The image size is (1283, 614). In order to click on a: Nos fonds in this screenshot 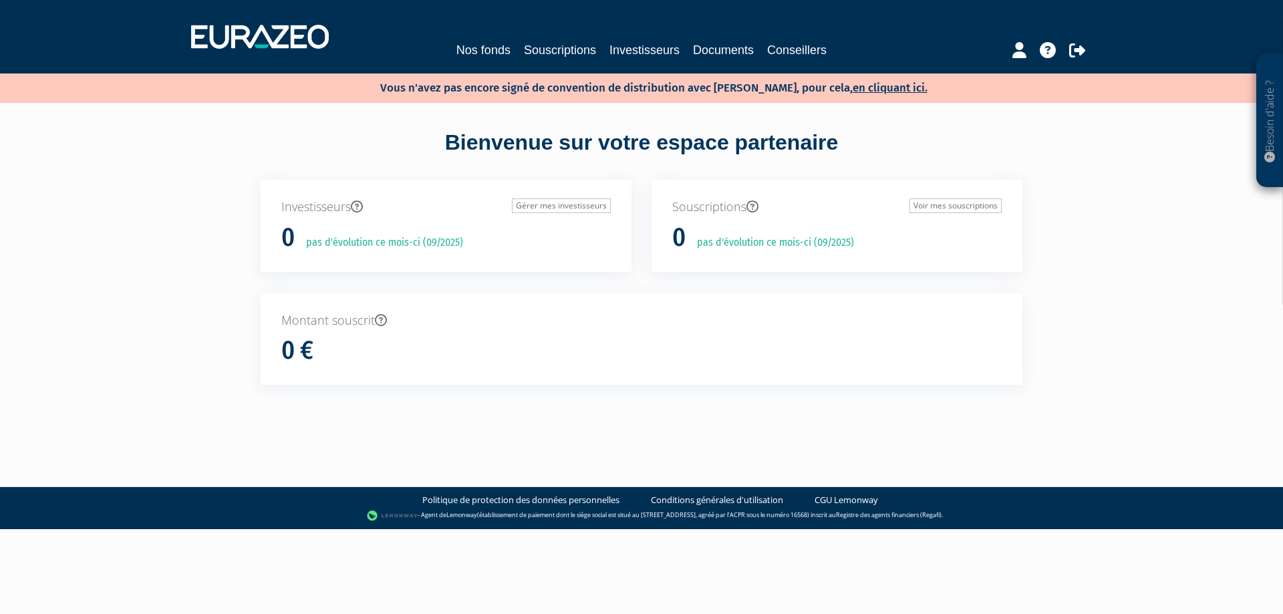, I will do `click(483, 50)`.